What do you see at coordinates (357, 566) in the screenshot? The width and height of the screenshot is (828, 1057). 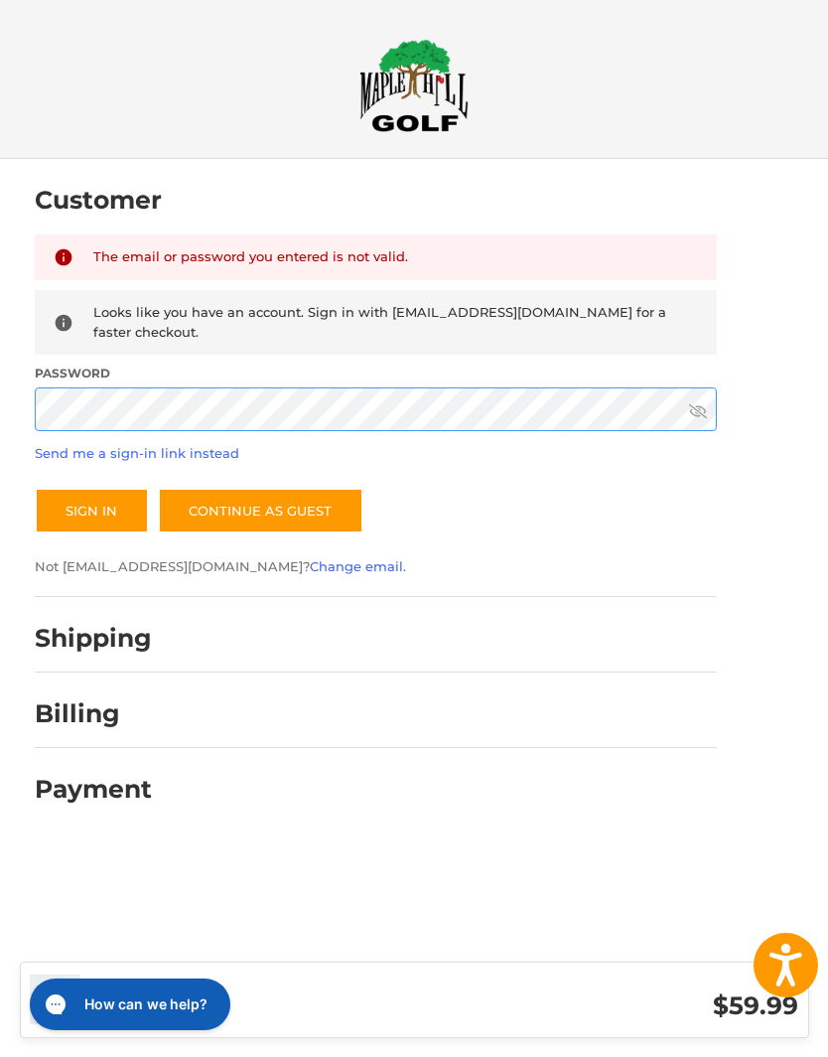 I see `a: Change email` at bounding box center [357, 566].